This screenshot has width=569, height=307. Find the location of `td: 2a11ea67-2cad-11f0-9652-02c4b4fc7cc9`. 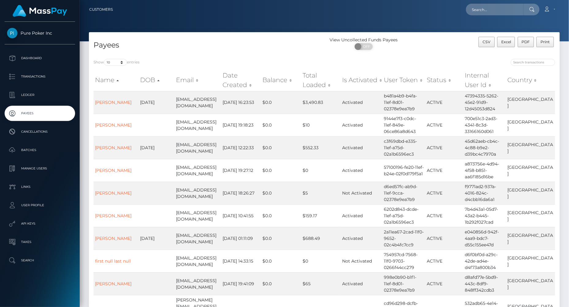

td: 2a11ea67-2cad-11f0-9652-02c4b4fc7cc9 is located at coordinates (404, 239).